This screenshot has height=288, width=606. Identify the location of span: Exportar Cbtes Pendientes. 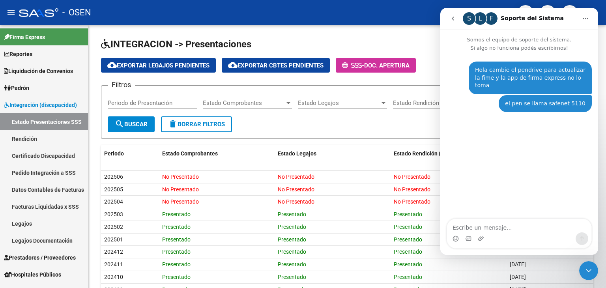
(276, 66).